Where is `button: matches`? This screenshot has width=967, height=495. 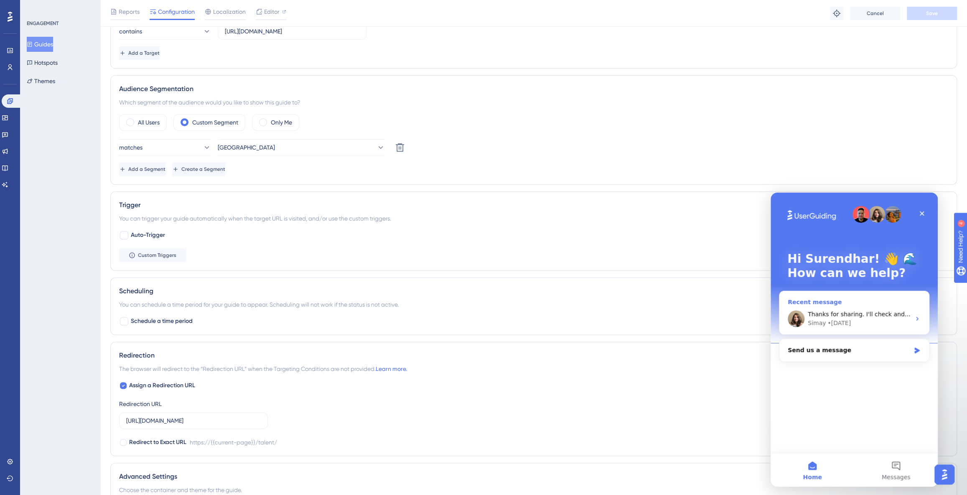
button: matches is located at coordinates (165, 148).